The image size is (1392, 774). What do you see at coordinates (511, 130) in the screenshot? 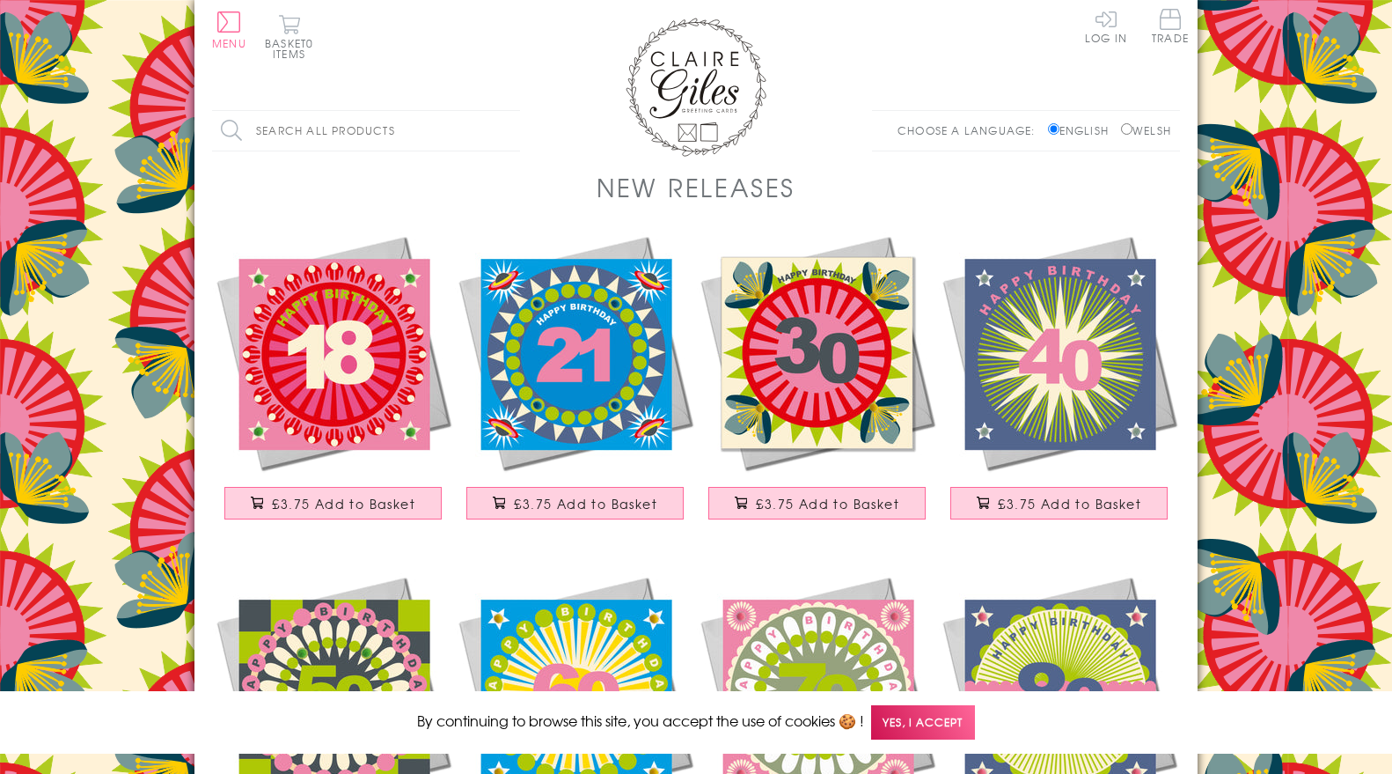
I see `input: Search` at bounding box center [511, 130].